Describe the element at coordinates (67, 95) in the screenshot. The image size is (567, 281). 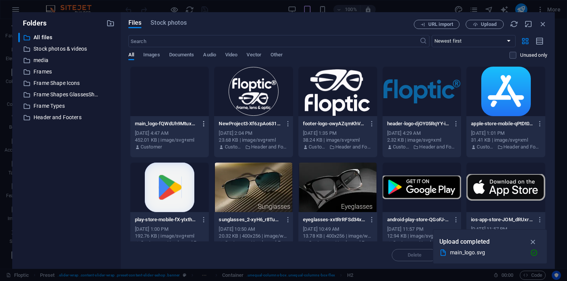
I see `p: Frame Shapes GlassesShop` at that location.